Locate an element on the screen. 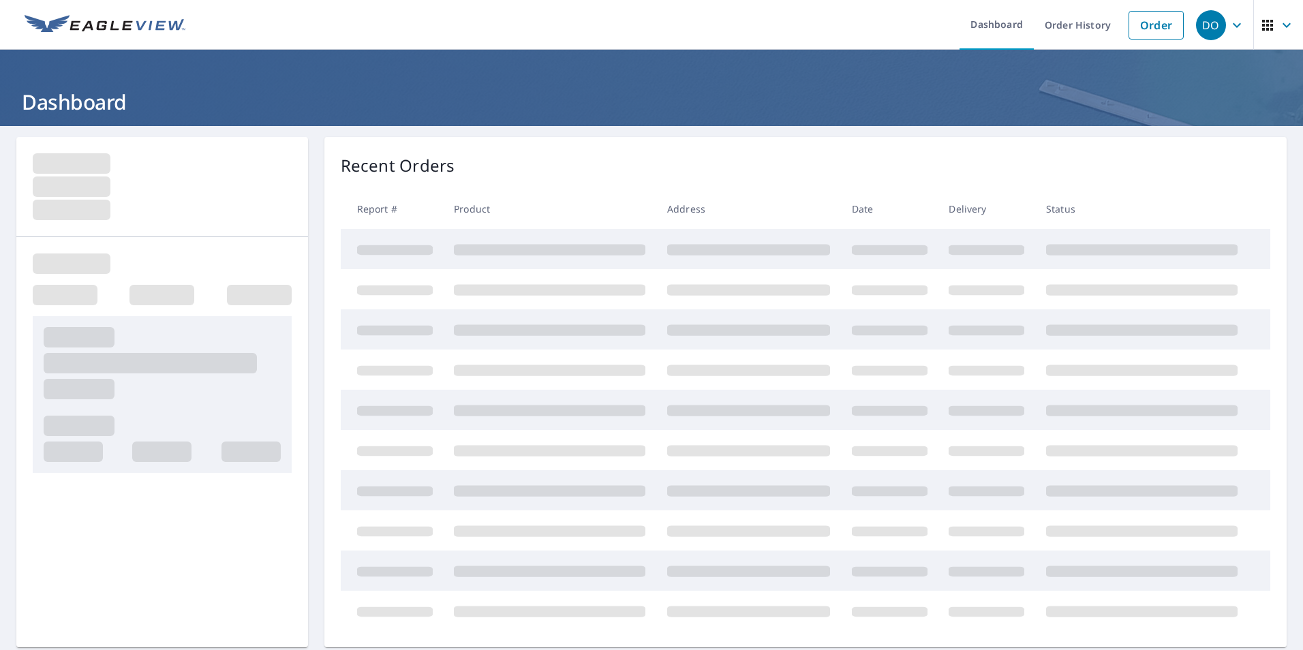  th: Address is located at coordinates (748, 209).